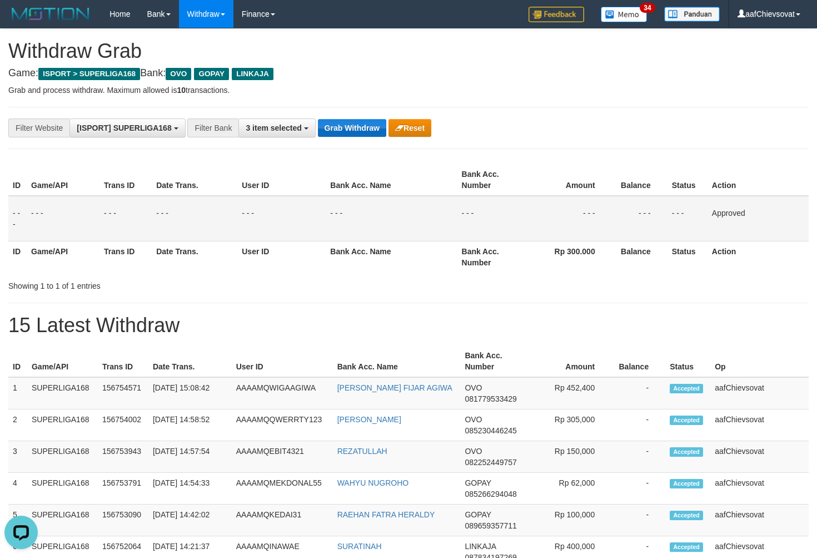  Describe the element at coordinates (21, 21) in the screenshot. I see `button: Open LiveChat chat widget` at that location.